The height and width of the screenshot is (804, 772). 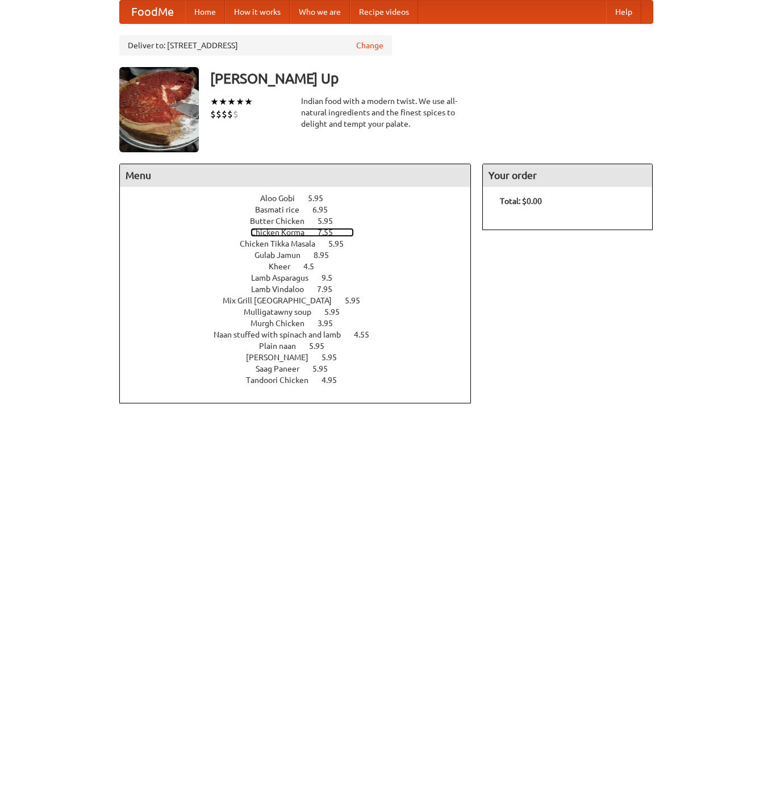 What do you see at coordinates (283, 323) in the screenshot?
I see `span: Murgh Chicken` at bounding box center [283, 323].